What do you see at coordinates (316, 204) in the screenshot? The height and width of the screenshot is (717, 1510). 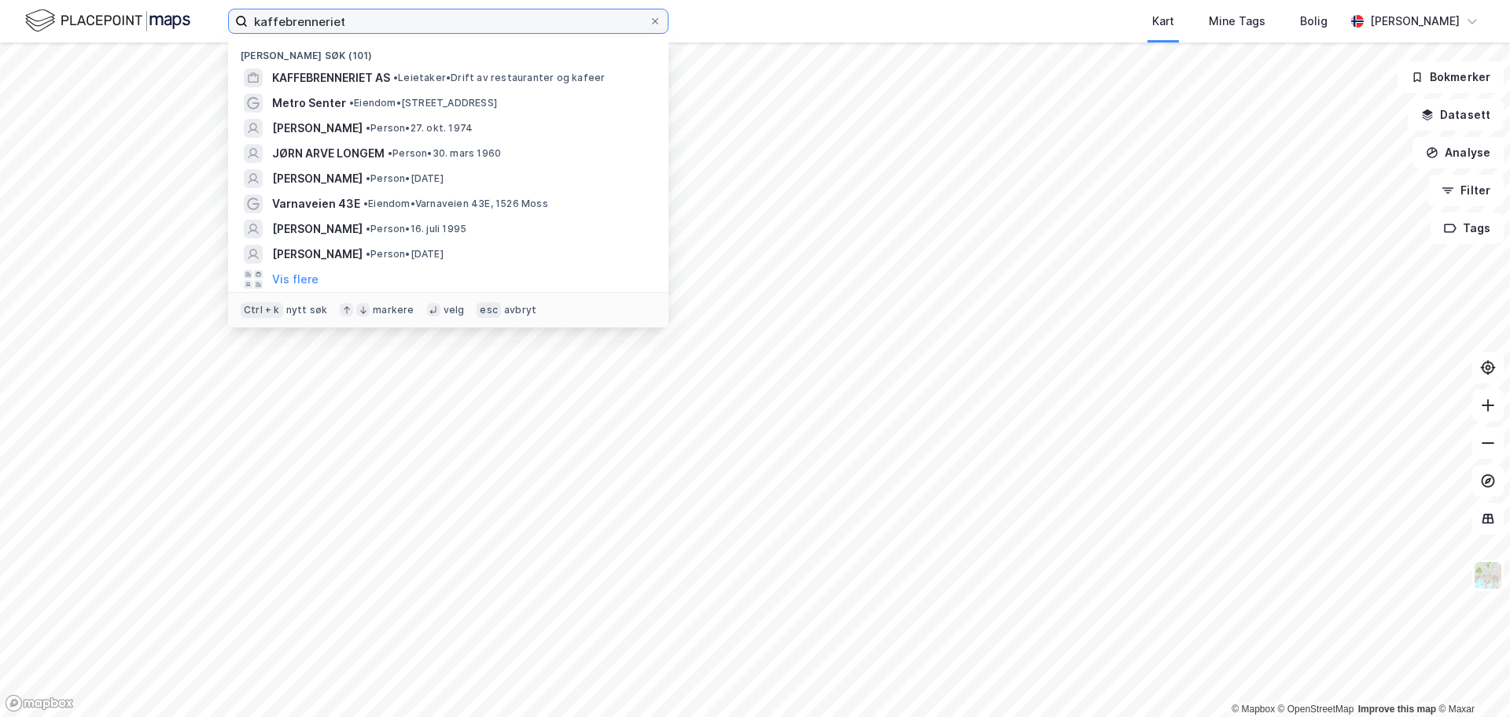 I see `span: Varnaveien 43E` at bounding box center [316, 204].